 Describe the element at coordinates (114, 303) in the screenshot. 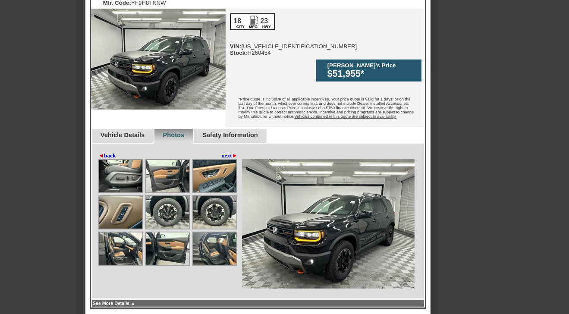

I see `a: See More Details ▲` at that location.